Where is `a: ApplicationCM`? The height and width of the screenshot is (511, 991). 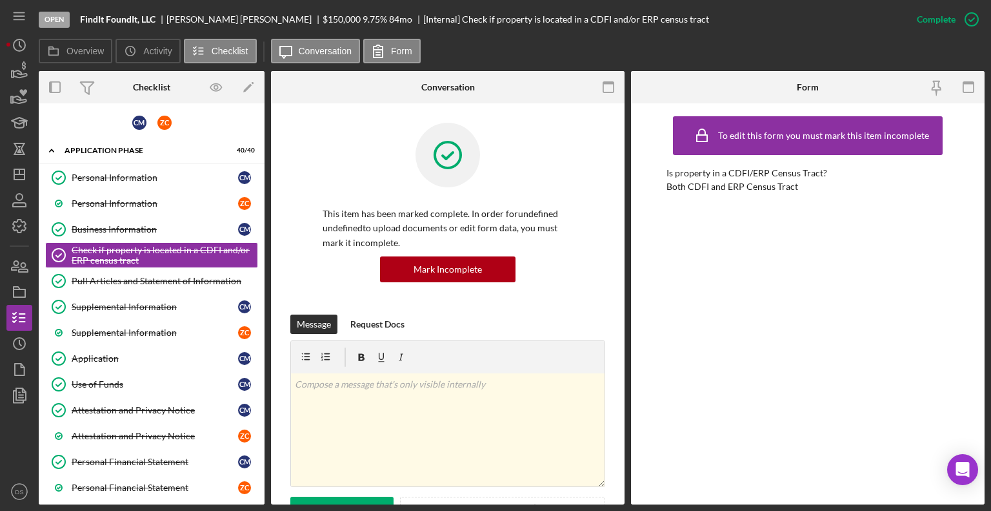
a: ApplicationCM is located at coordinates (152, 358).